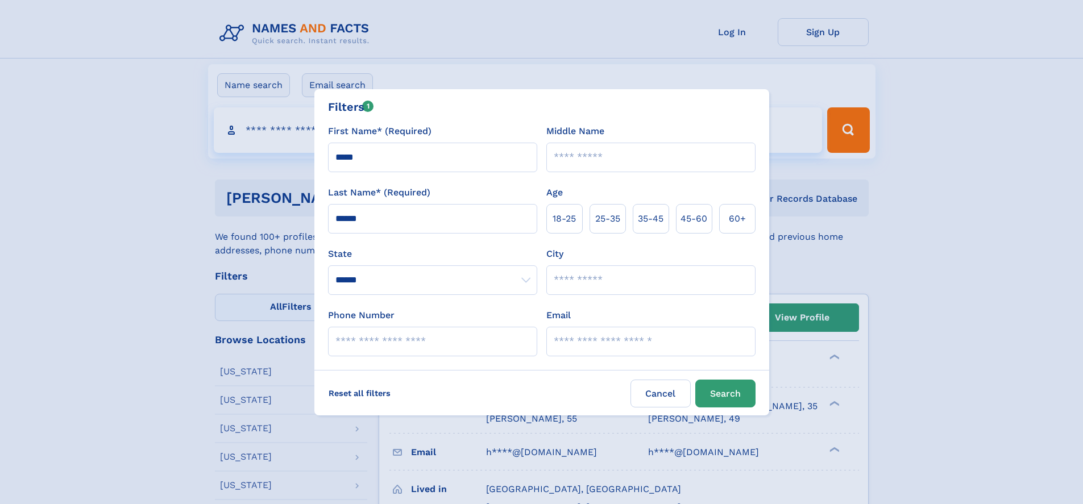 Image resolution: width=1083 pixels, height=504 pixels. Describe the element at coordinates (564, 219) in the screenshot. I see `span: 18‑25` at that location.